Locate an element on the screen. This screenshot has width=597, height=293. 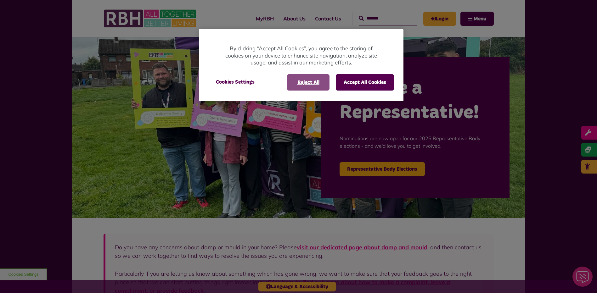
button: Cookies Settings is located at coordinates (235, 82).